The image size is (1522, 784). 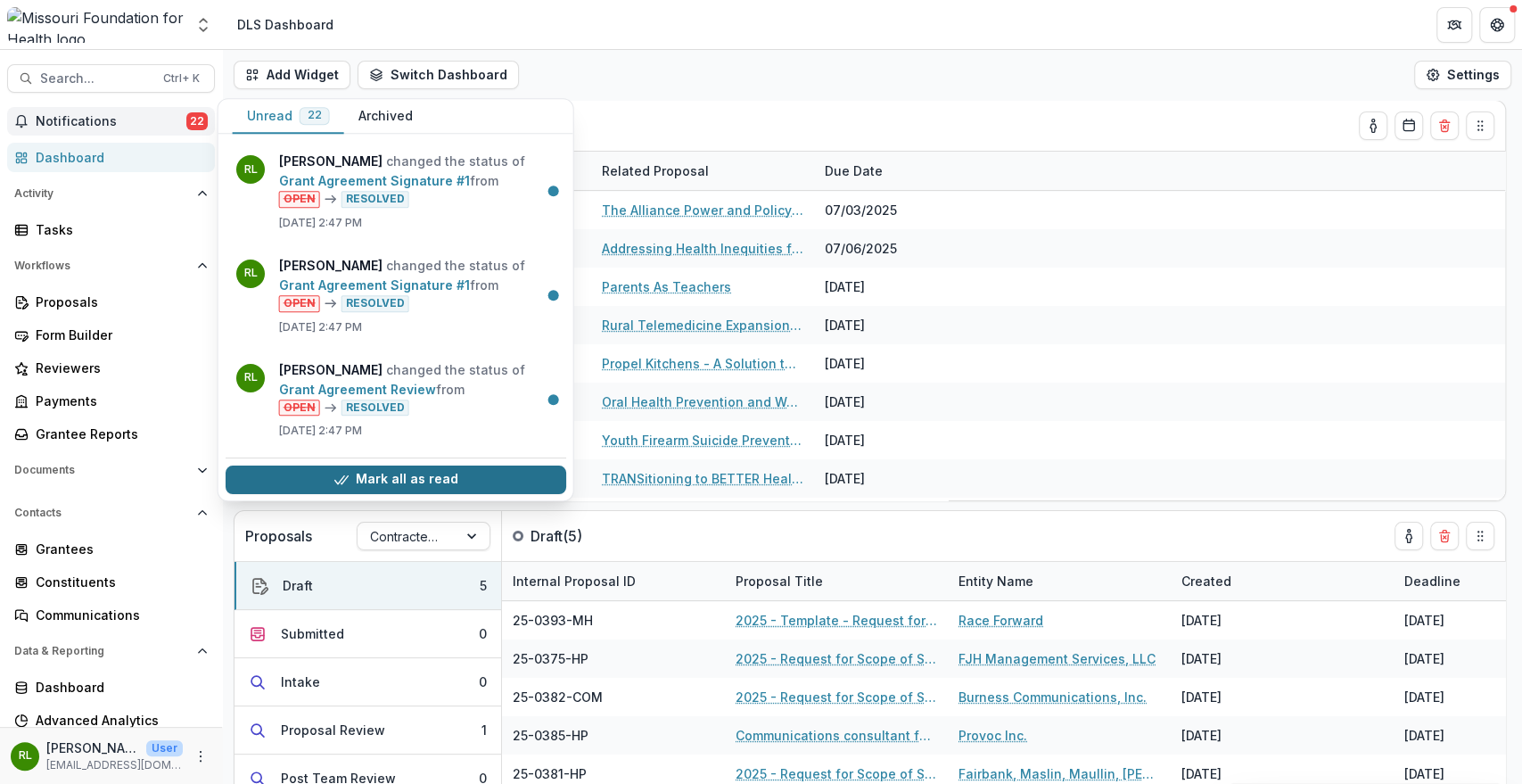 What do you see at coordinates (117, 367) in the screenshot?
I see `div: Reviewers` at bounding box center [117, 367].